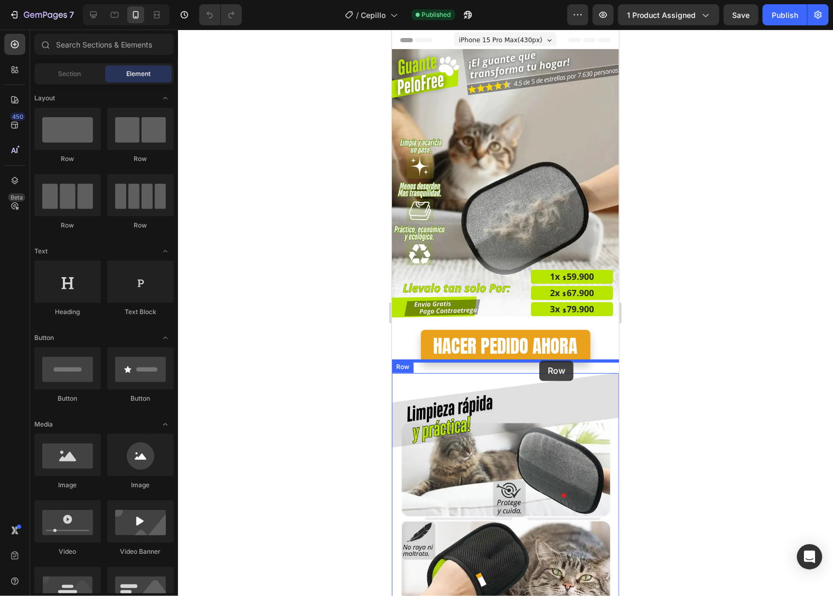 This screenshot has height=596, width=833. I want to click on span: Button, so click(44, 338).